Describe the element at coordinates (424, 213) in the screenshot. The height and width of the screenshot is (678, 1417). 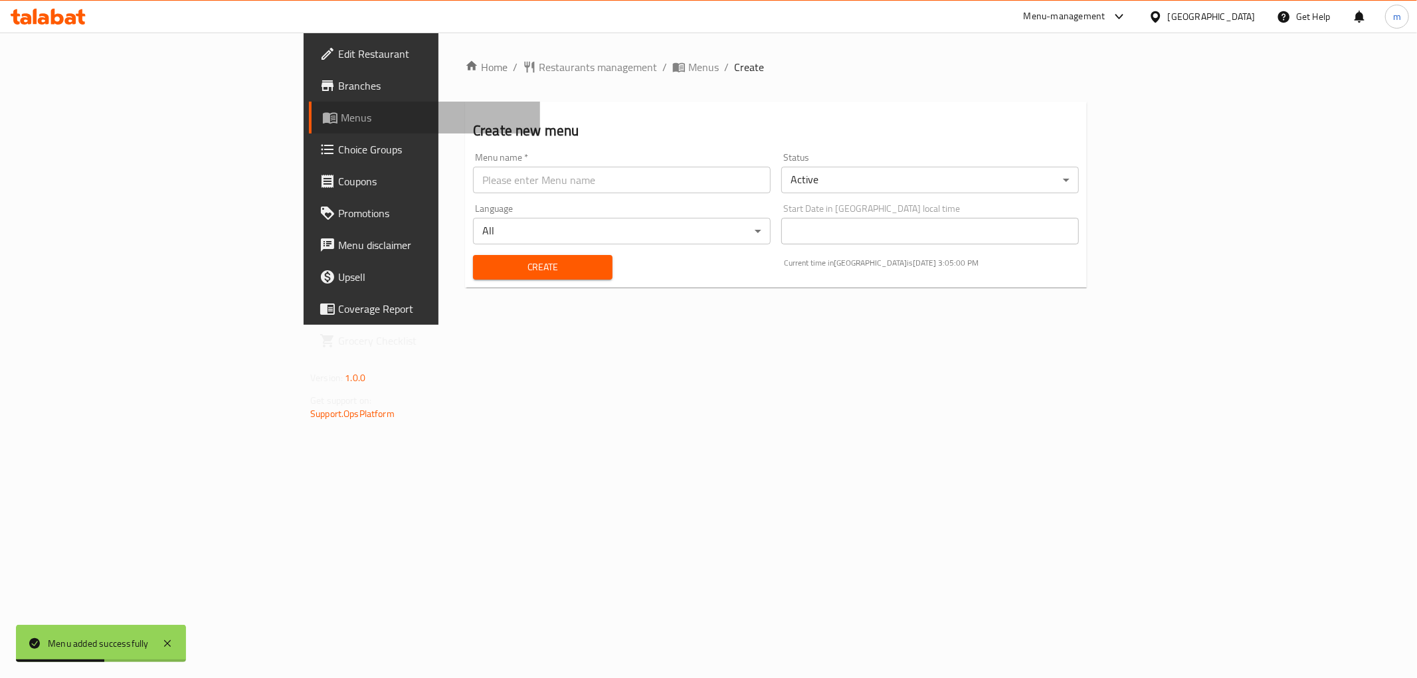
I see `a: Promotions` at that location.